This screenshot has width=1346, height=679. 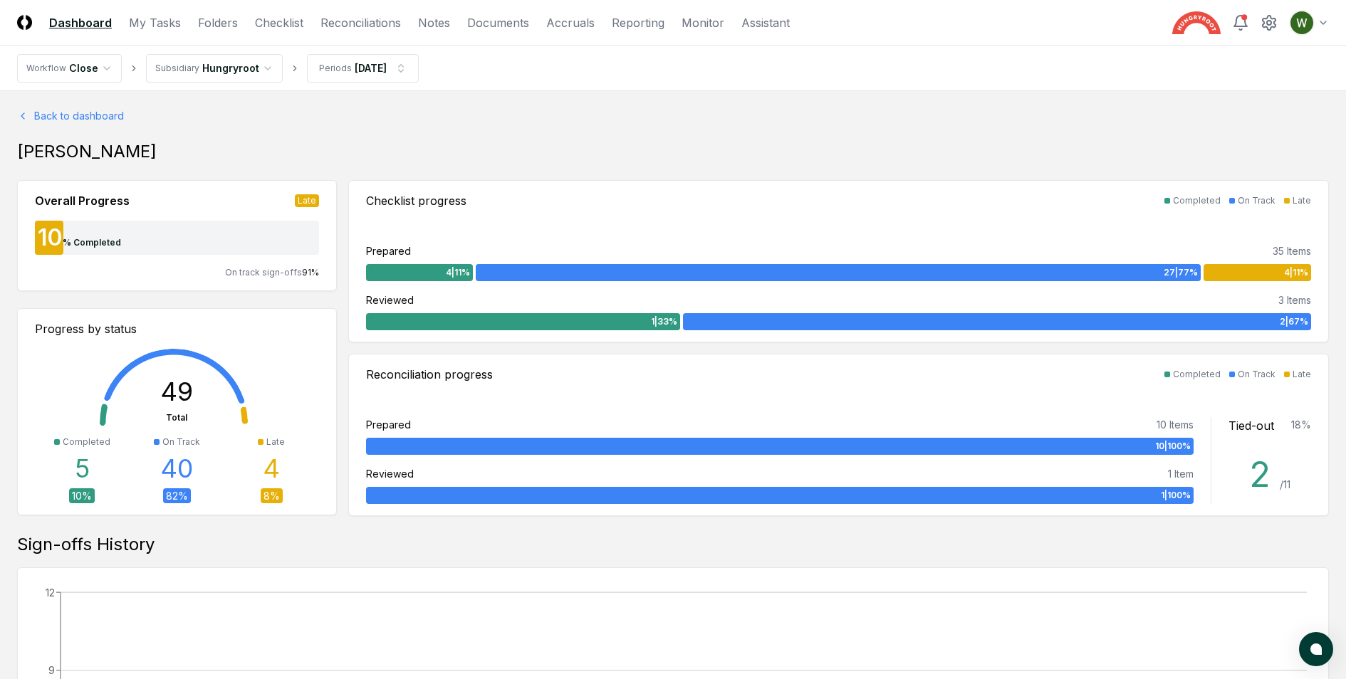 What do you see at coordinates (1251, 426) in the screenshot?
I see `div: Tied-out` at bounding box center [1251, 426].